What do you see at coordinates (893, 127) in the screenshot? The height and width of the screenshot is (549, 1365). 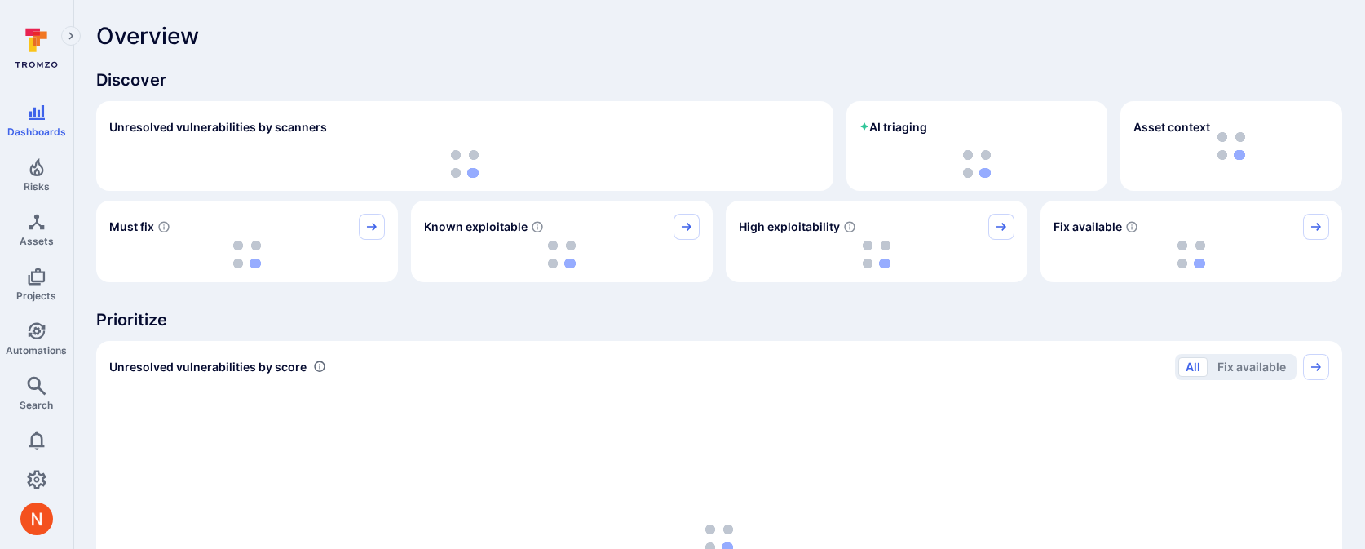 I see `h2: AI triaging` at bounding box center [893, 127].